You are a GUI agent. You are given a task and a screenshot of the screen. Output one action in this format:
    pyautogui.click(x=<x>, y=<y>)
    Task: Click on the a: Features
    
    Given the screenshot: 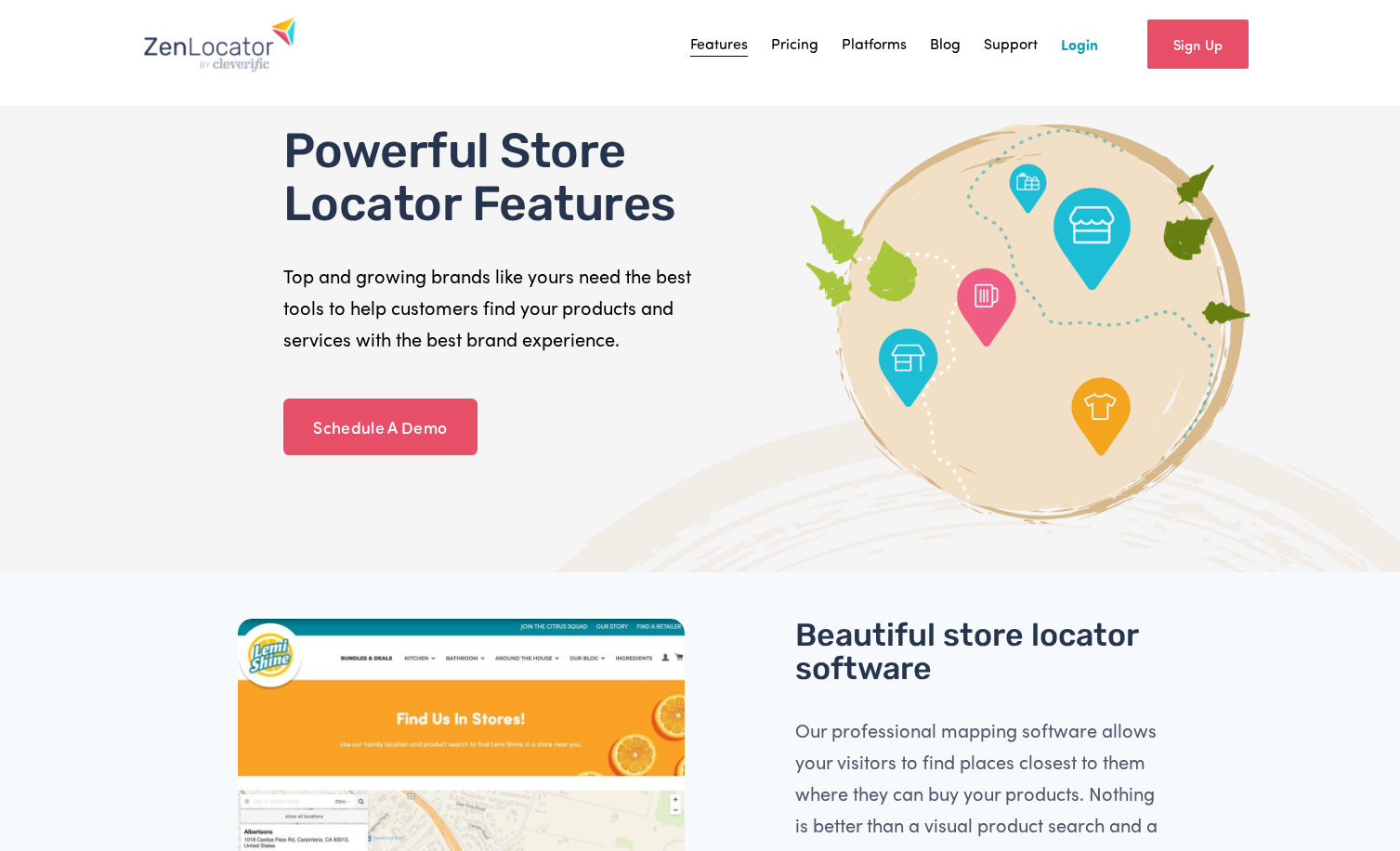 What is the action you would take?
    pyautogui.click(x=719, y=45)
    